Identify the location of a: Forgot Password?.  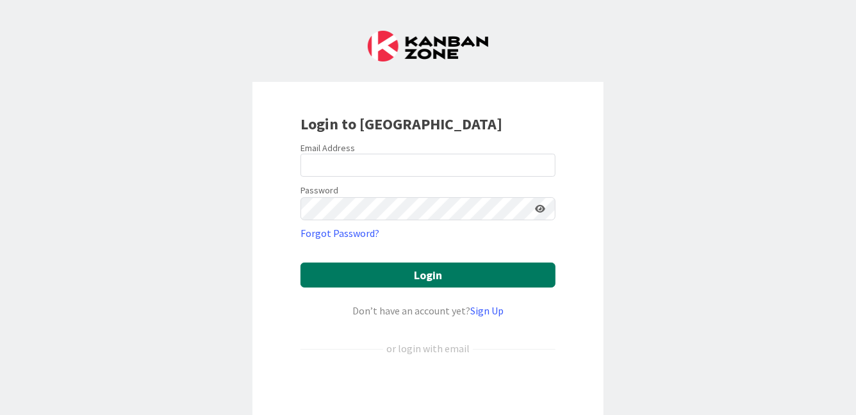
(339, 233).